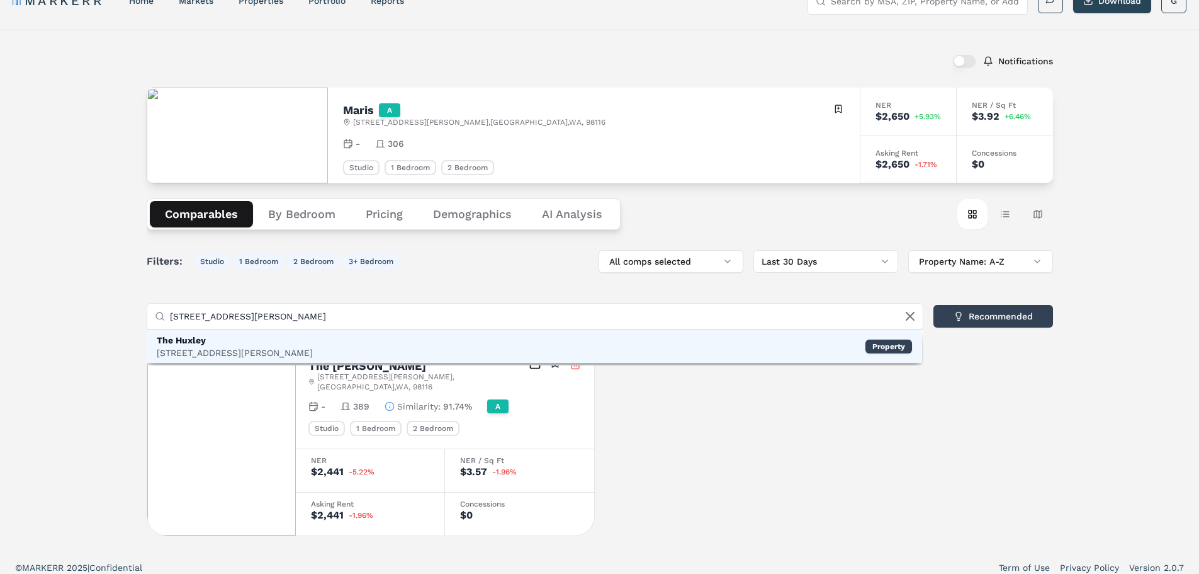 The image size is (1199, 574). What do you see at coordinates (396, 144) in the screenshot?
I see `span: 306` at bounding box center [396, 144].